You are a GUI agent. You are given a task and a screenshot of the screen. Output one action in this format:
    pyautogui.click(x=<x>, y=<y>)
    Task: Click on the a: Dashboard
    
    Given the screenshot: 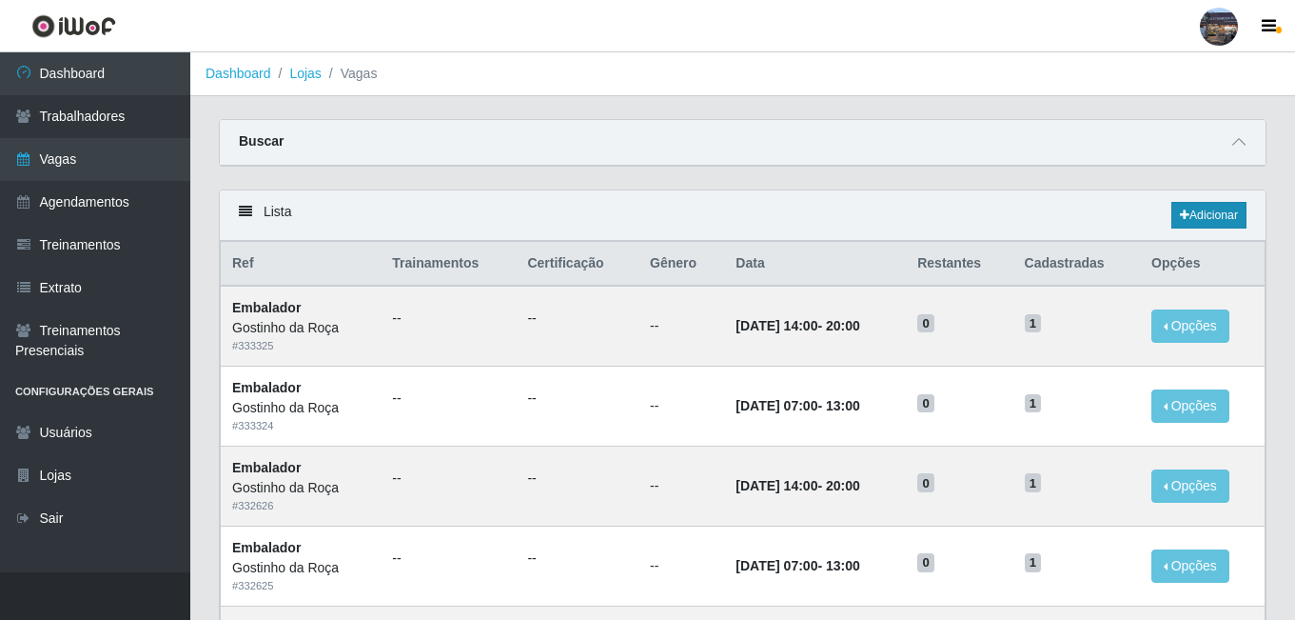 What is the action you would take?
    pyautogui.click(x=238, y=73)
    